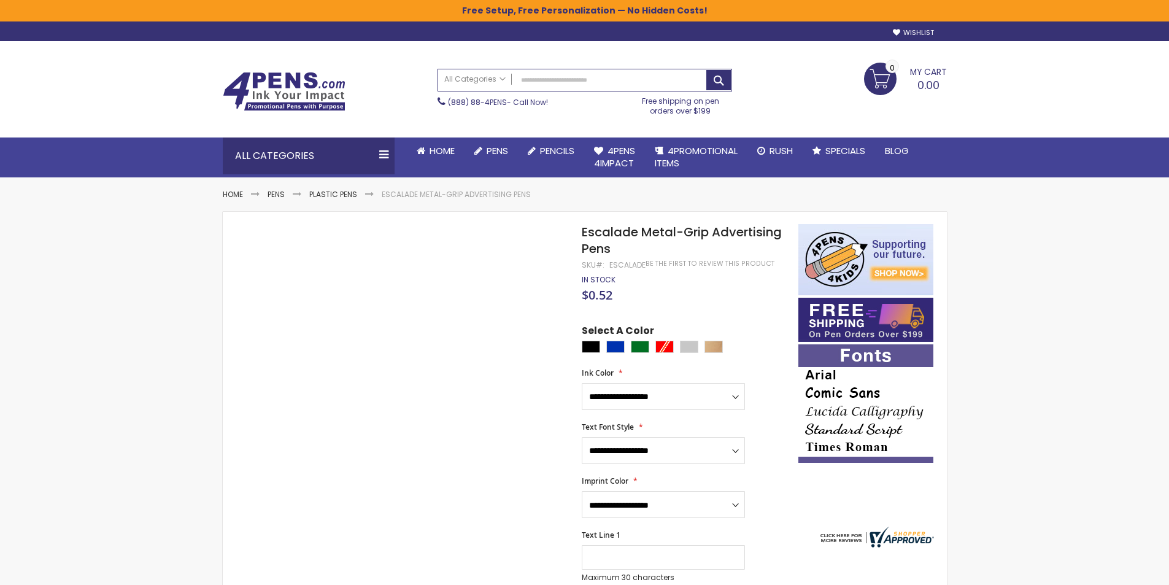  What do you see at coordinates (593, 264) in the screenshot?
I see `strong: SKU` at bounding box center [593, 264].